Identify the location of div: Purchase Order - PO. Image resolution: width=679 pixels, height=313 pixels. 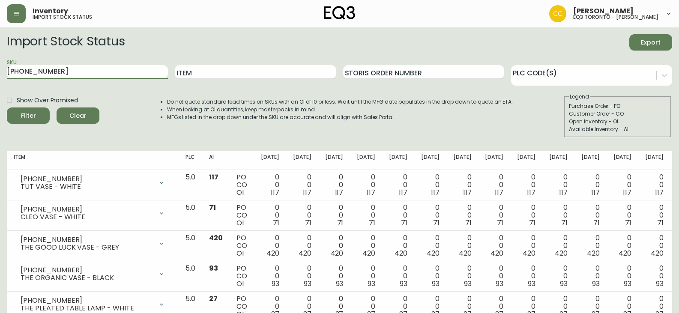
(618, 106).